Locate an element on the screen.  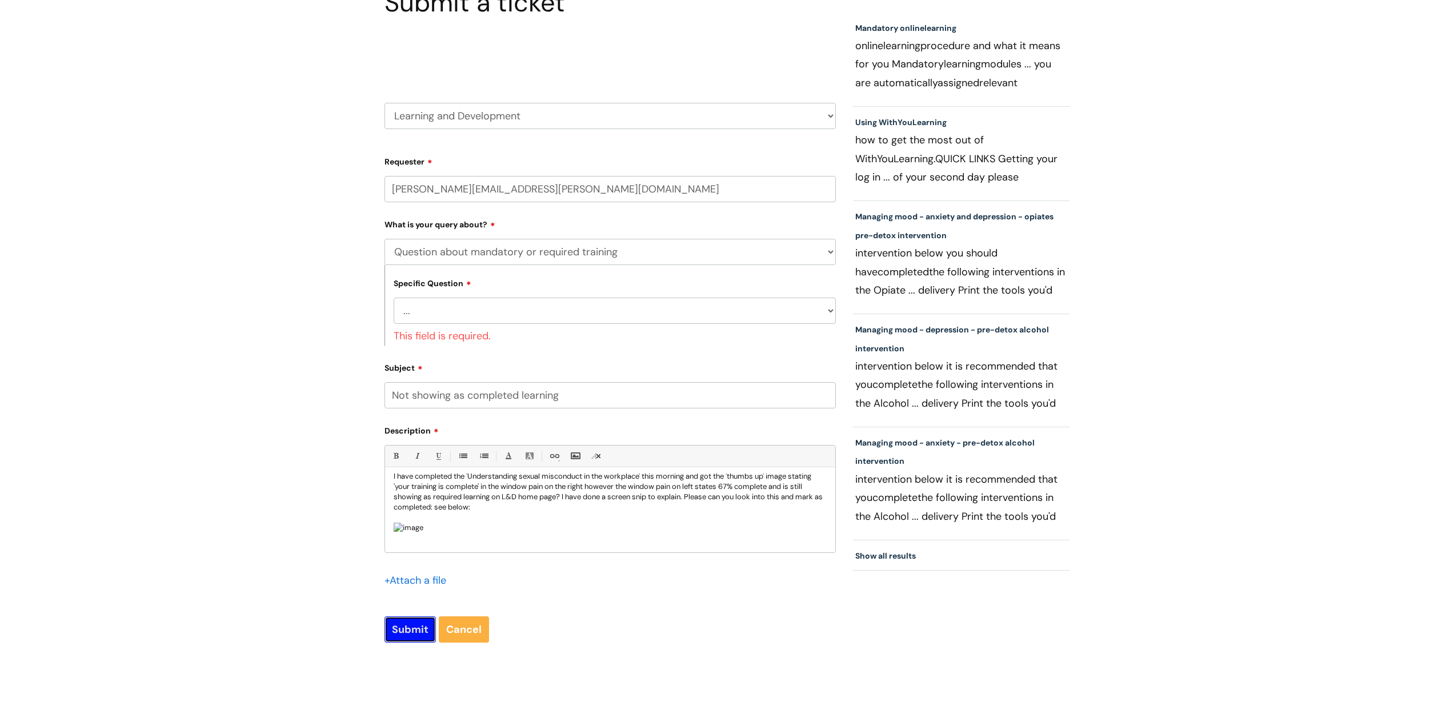
span: assigned is located at coordinates (958, 83).